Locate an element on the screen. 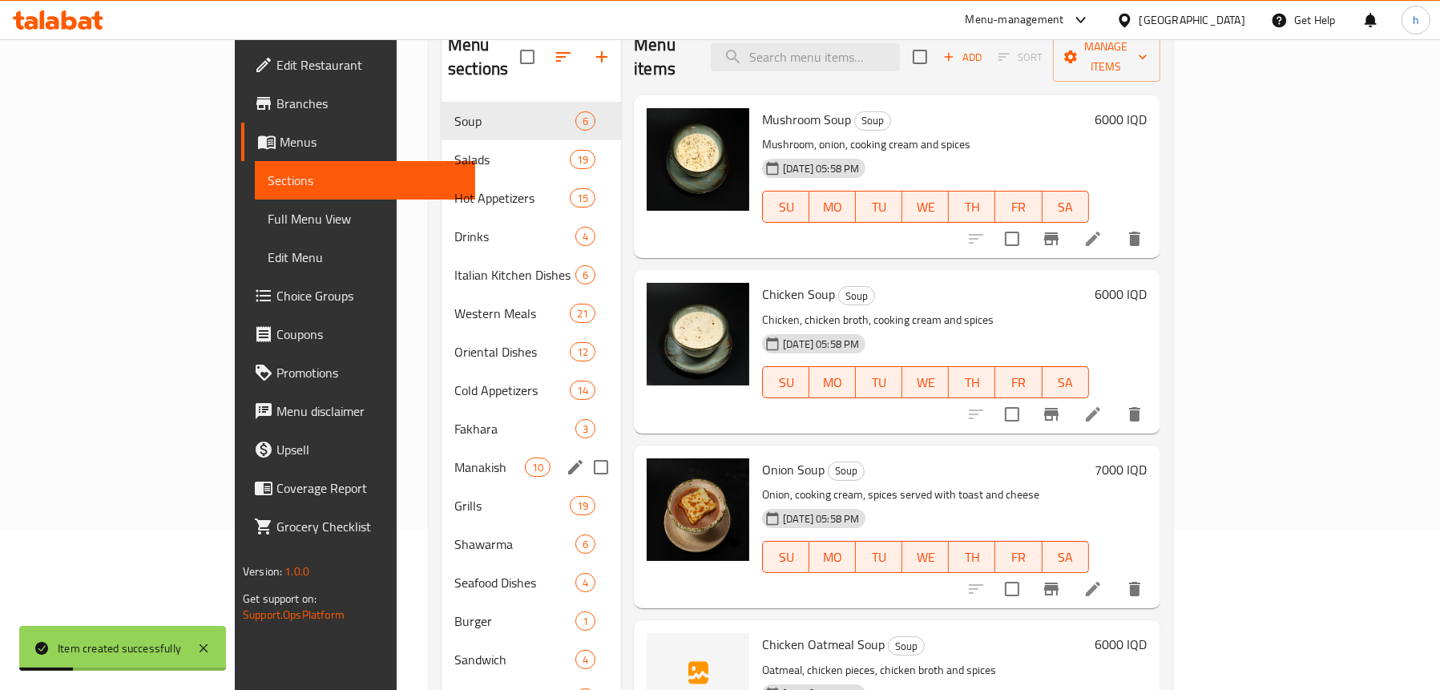 The height and width of the screenshot is (690, 1440). span: Grocery Checklist is located at coordinates (369, 526).